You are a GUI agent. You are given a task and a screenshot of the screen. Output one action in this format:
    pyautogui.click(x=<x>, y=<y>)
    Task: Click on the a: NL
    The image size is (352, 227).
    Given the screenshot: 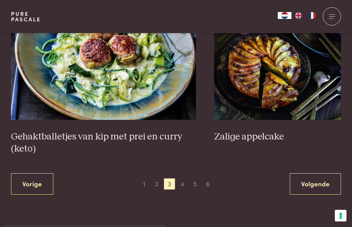 What is the action you would take?
    pyautogui.click(x=285, y=15)
    